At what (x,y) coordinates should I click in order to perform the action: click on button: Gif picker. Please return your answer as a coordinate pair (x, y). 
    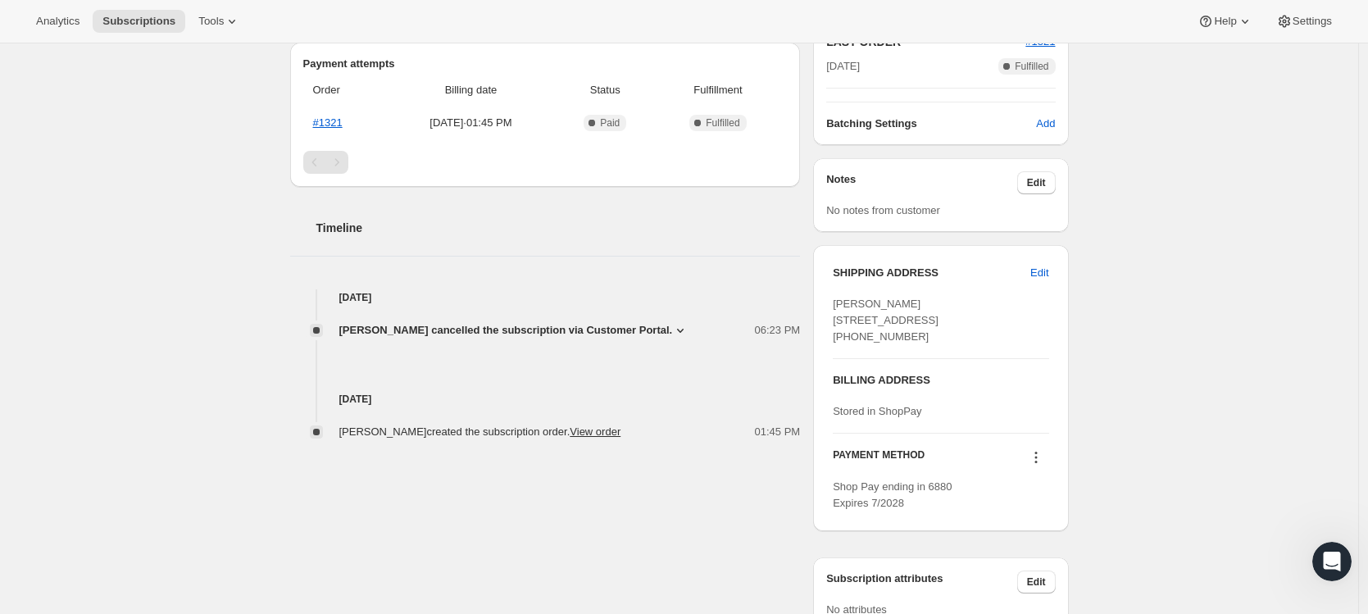
    Looking at the image, I should click on (84, 479).